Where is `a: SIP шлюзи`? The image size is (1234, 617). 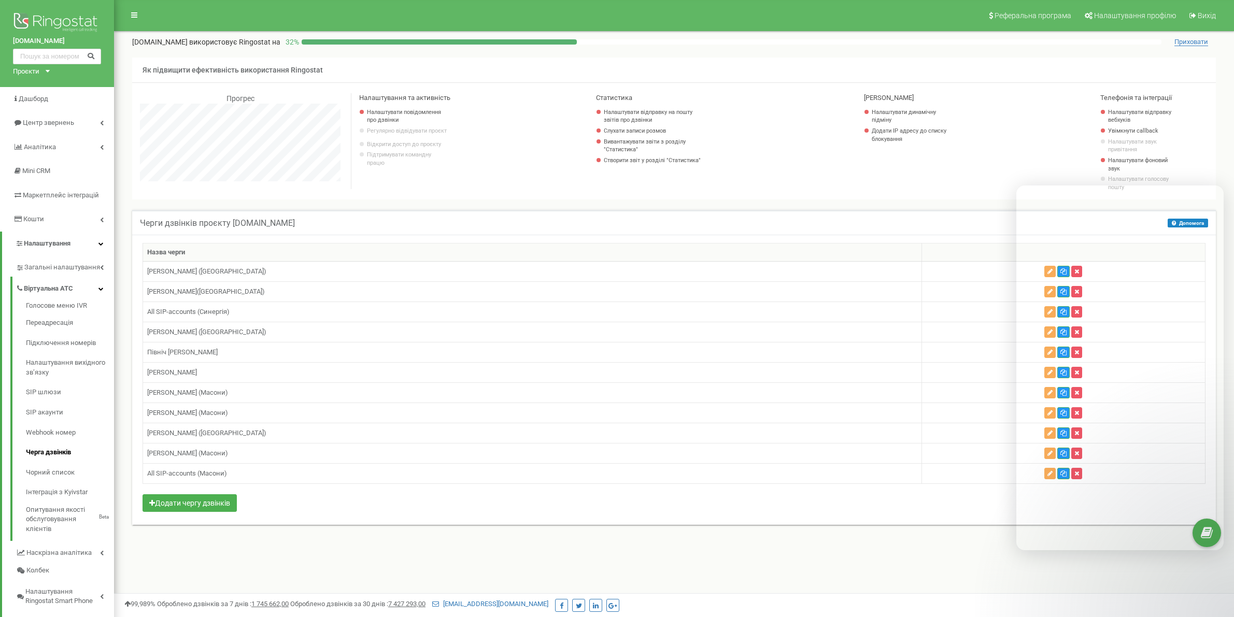
a: SIP шлюзи is located at coordinates (70, 393).